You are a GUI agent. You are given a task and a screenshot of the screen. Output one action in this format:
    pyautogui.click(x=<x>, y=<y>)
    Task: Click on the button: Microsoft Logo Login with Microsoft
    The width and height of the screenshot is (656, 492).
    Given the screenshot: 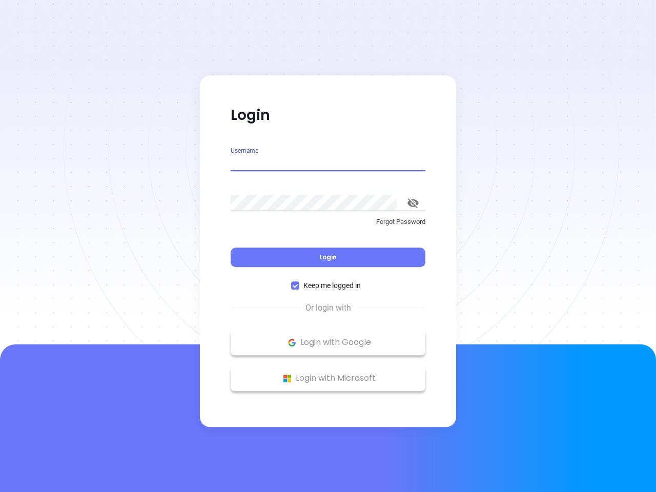 What is the action you would take?
    pyautogui.click(x=328, y=378)
    